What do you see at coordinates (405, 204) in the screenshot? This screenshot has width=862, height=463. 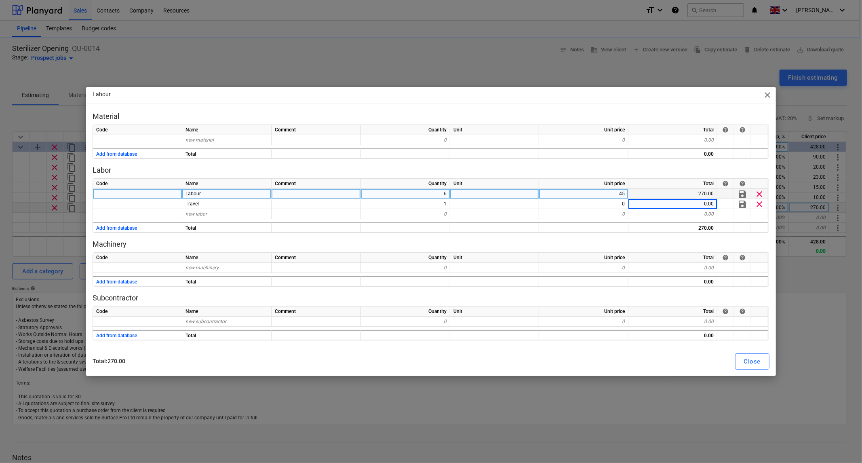 I see `div: 1` at bounding box center [405, 204].